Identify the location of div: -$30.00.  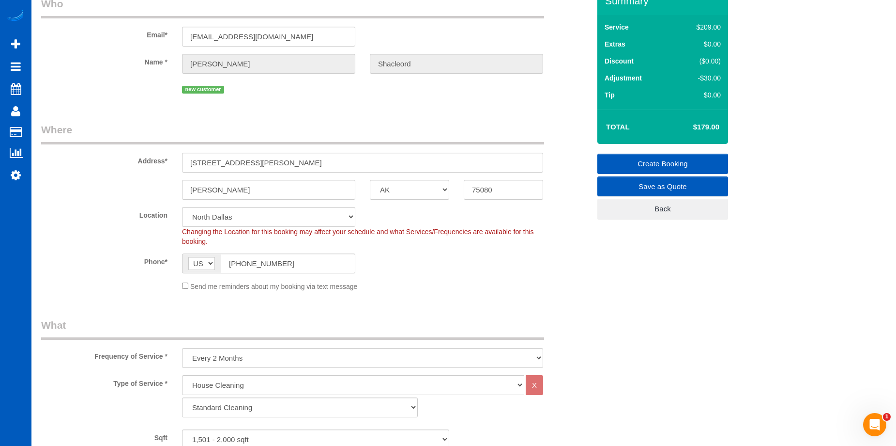
(698, 78).